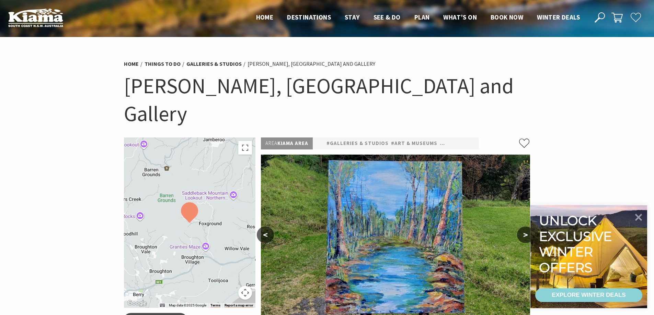 Image resolution: width=654 pixels, height=315 pixels. Describe the element at coordinates (137, 304) in the screenshot. I see `img: Google` at that location.